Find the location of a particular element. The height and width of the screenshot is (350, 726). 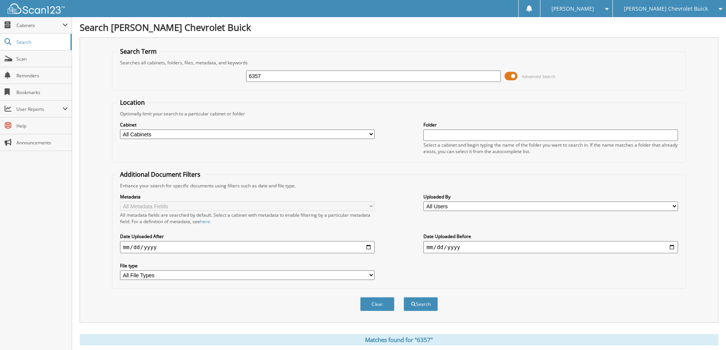

a: here is located at coordinates (205, 221).